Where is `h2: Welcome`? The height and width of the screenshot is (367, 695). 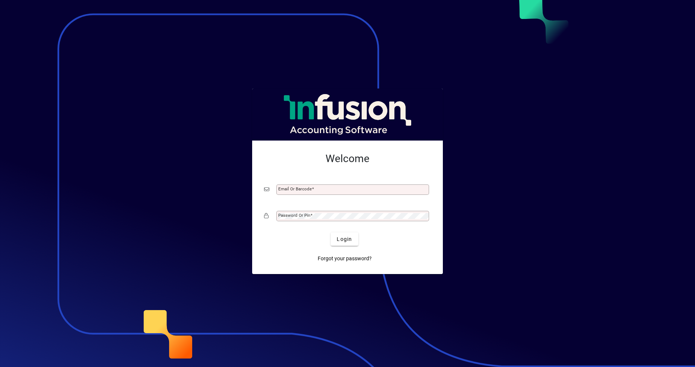 h2: Welcome is located at coordinates (347, 159).